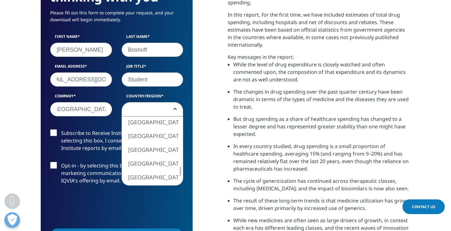 The width and height of the screenshot is (451, 231). Describe the element at coordinates (81, 98) in the screenshot. I see `label: Company` at that location.